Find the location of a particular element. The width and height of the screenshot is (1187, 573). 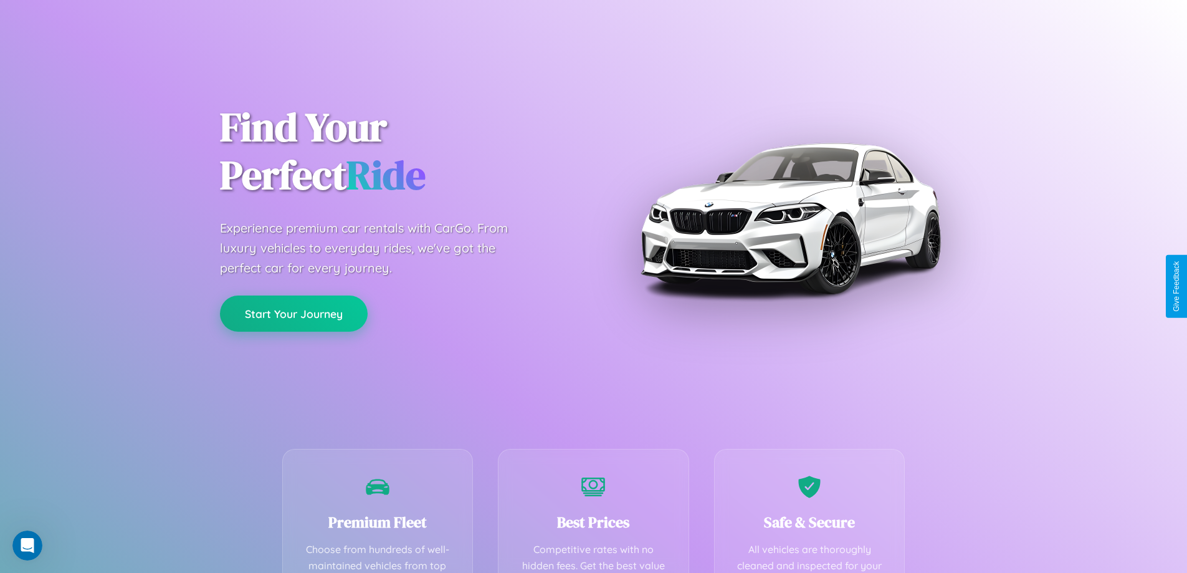

img: Premium BMW car rental vehicle is located at coordinates (790, 218).